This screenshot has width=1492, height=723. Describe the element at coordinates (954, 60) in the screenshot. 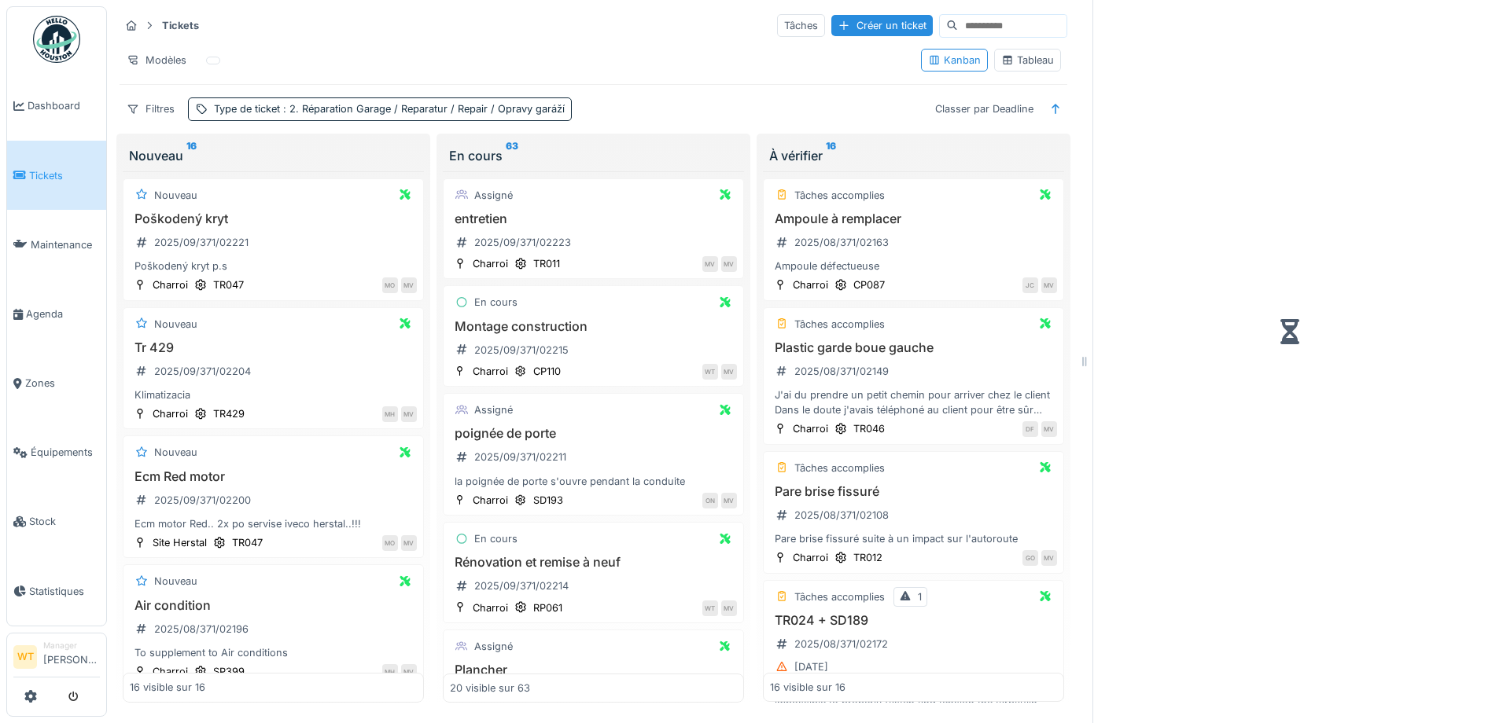

I see `div: Kanban` at that location.